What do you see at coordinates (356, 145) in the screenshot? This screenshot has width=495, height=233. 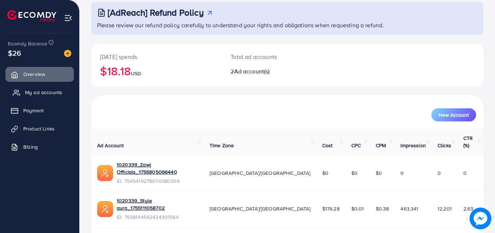 I see `span: CPC` at bounding box center [356, 145].